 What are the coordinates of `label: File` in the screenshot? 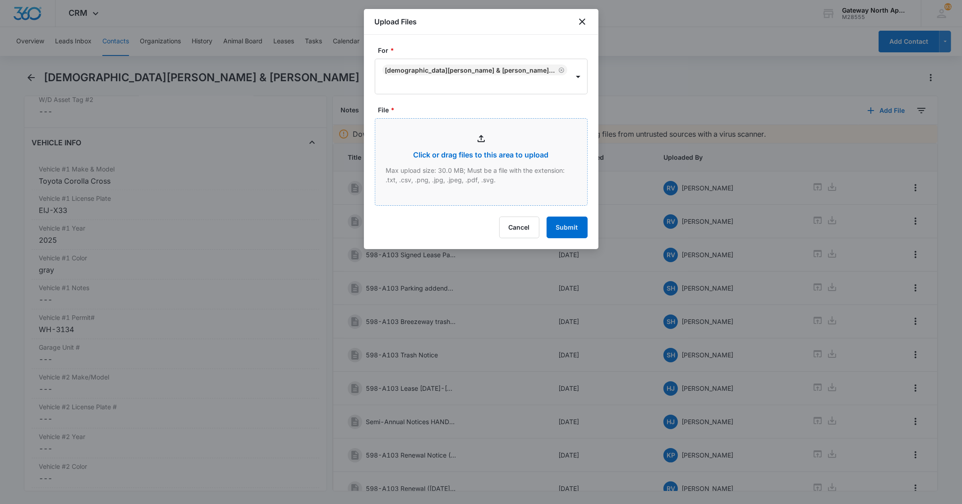 It's located at (485, 110).